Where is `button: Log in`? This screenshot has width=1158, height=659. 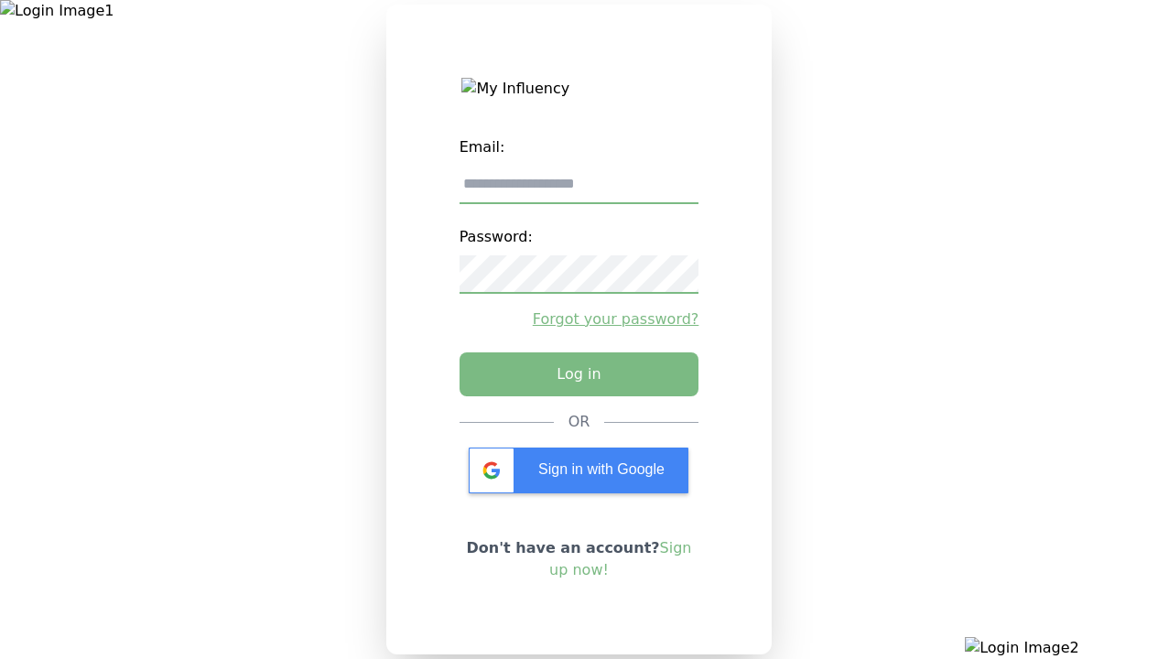 button: Log in is located at coordinates (580, 375).